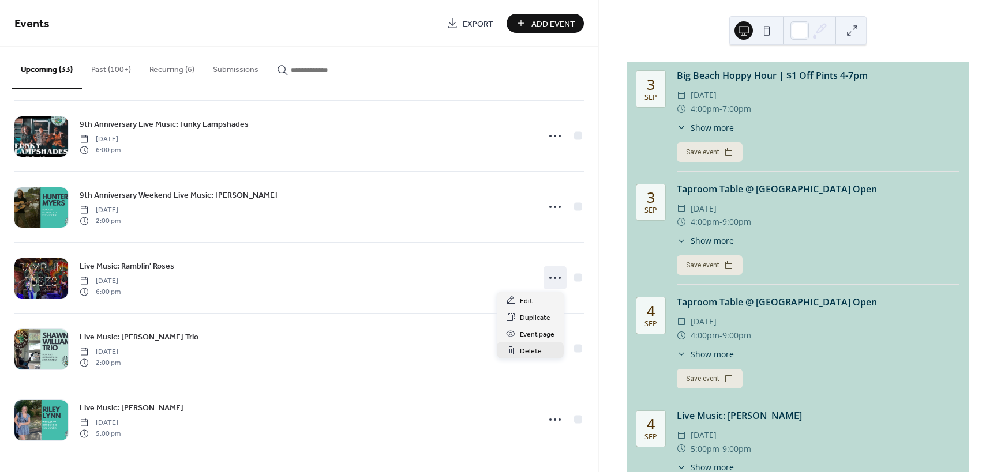  Describe the element at coordinates (537, 335) in the screenshot. I see `span: Event page` at that location.